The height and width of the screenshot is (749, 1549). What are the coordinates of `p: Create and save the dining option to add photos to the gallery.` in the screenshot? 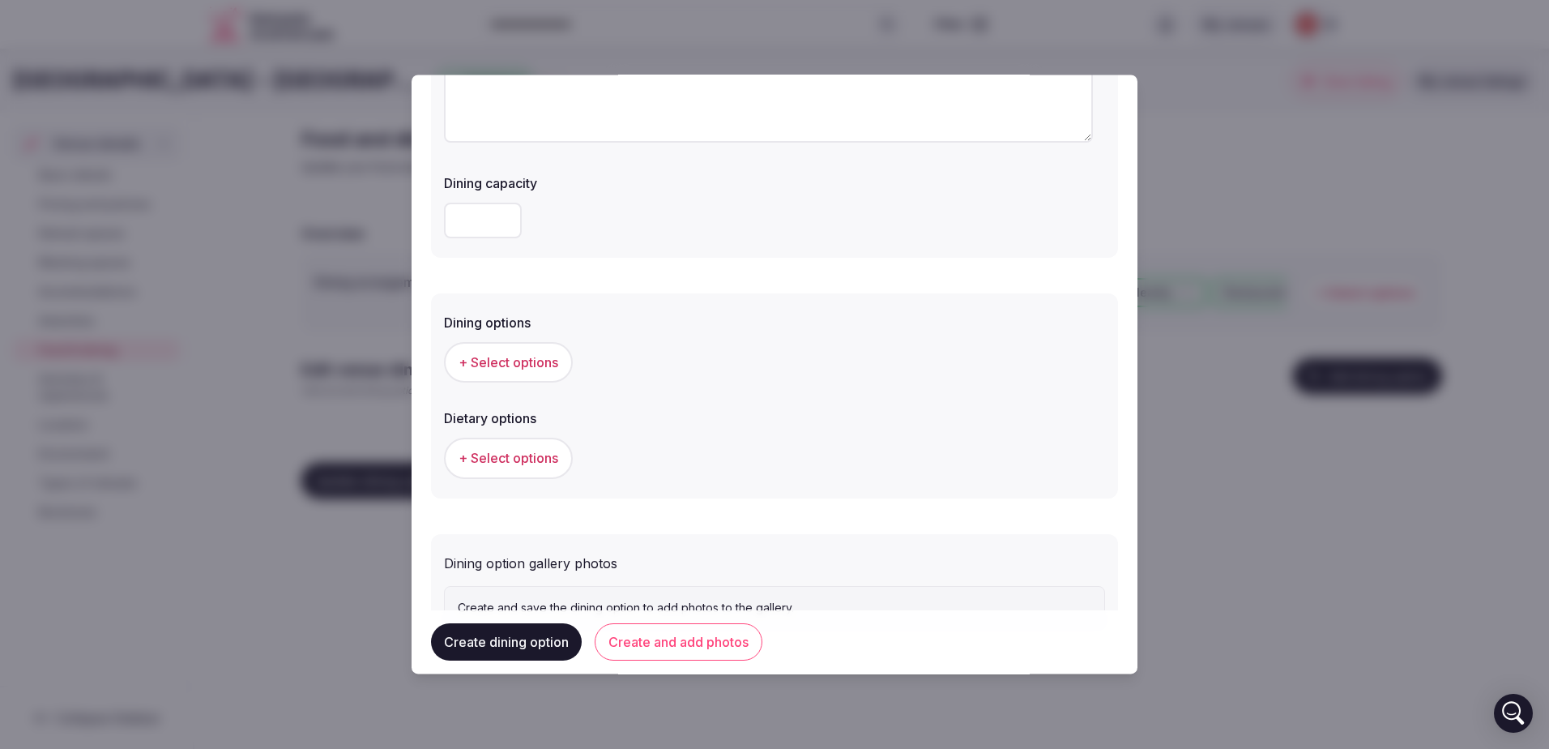 It's located at (775, 608).